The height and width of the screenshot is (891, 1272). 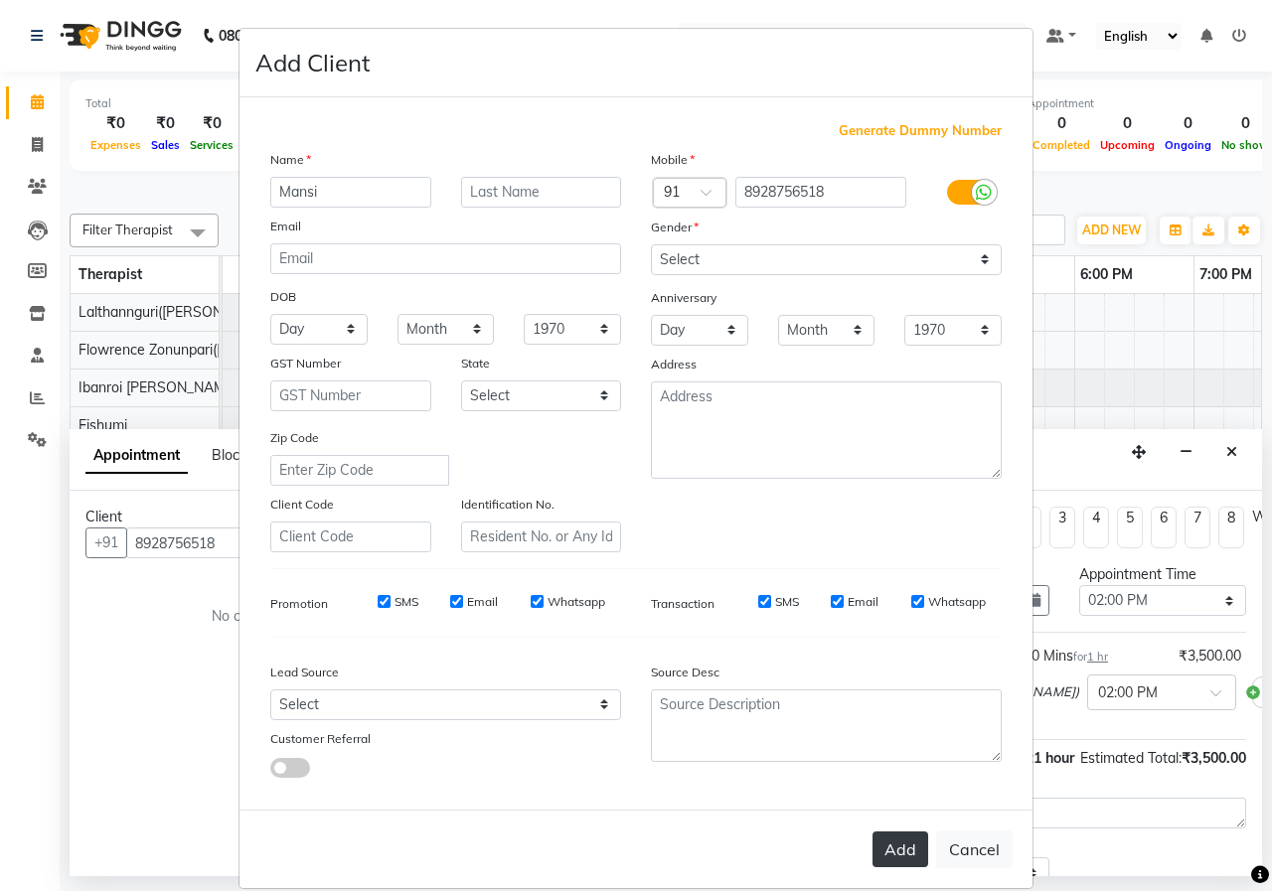 What do you see at coordinates (294, 438) in the screenshot?
I see `label: Zip Code` at bounding box center [294, 438].